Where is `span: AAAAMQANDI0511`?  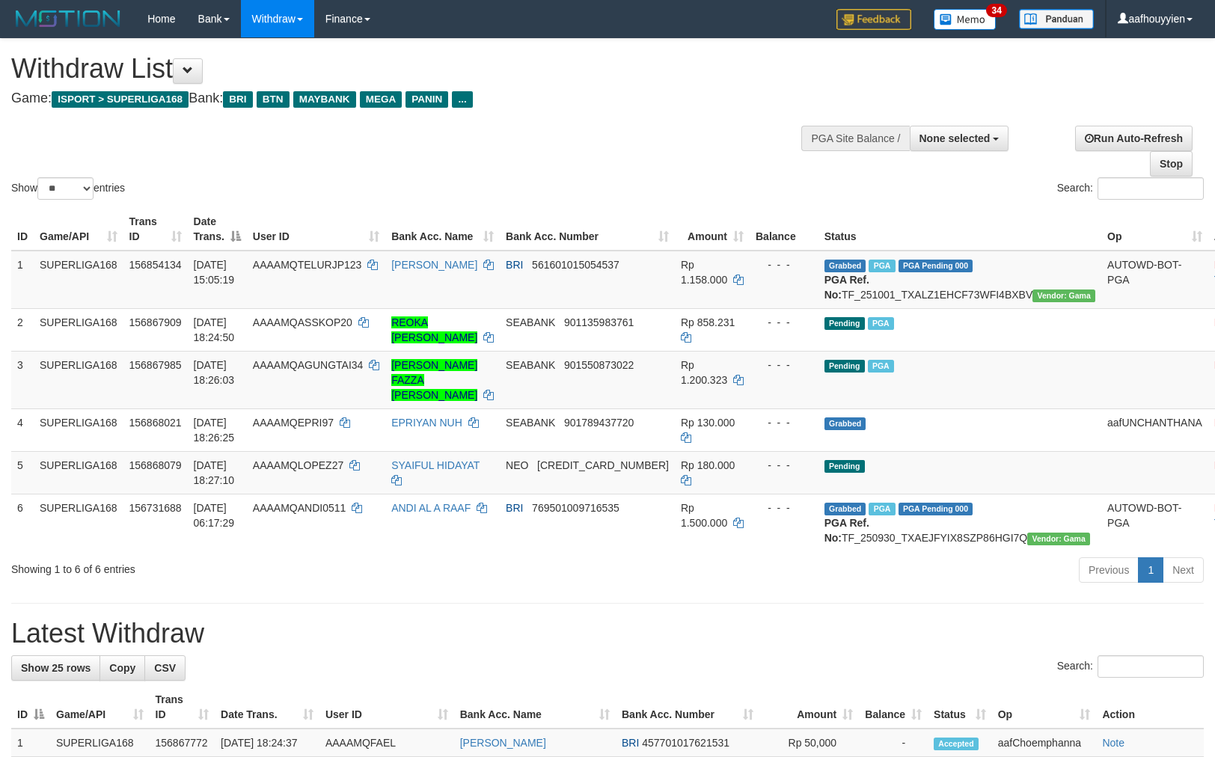 span: AAAAMQANDI0511 is located at coordinates (299, 508).